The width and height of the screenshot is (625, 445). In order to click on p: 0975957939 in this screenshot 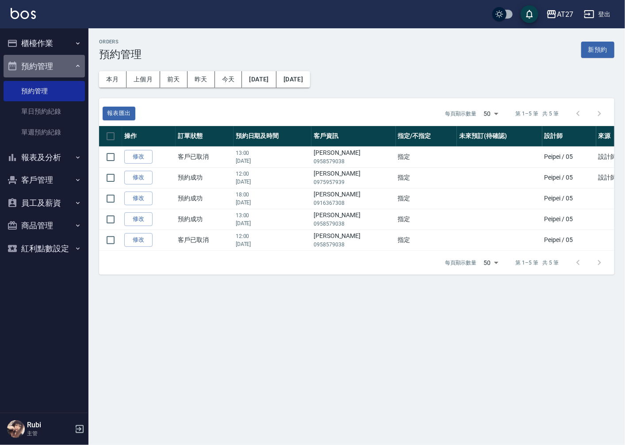, I will do `click(353, 182)`.